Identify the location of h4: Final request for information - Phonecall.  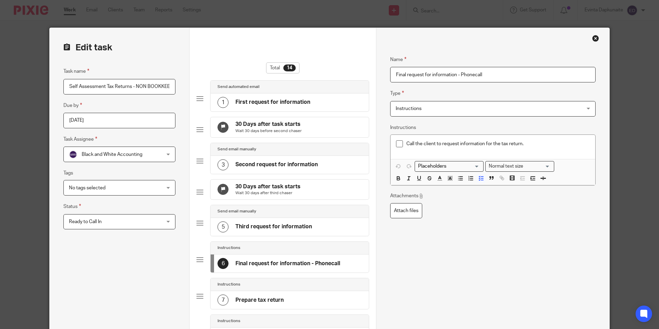
(288, 263).